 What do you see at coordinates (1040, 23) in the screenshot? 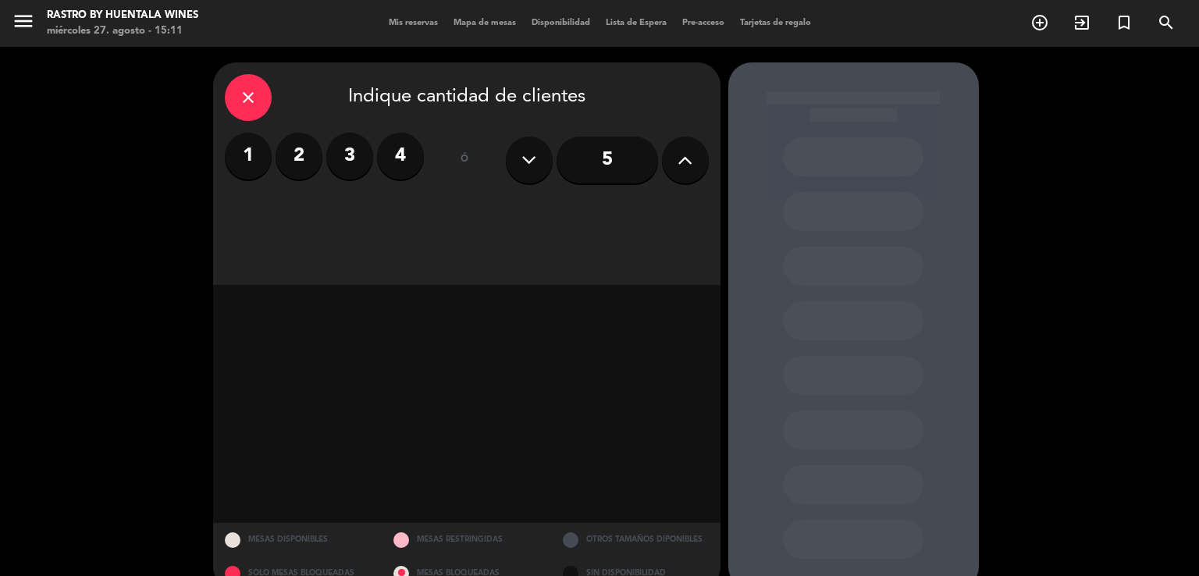
I see `i: add_circle_outline` at bounding box center [1040, 23].